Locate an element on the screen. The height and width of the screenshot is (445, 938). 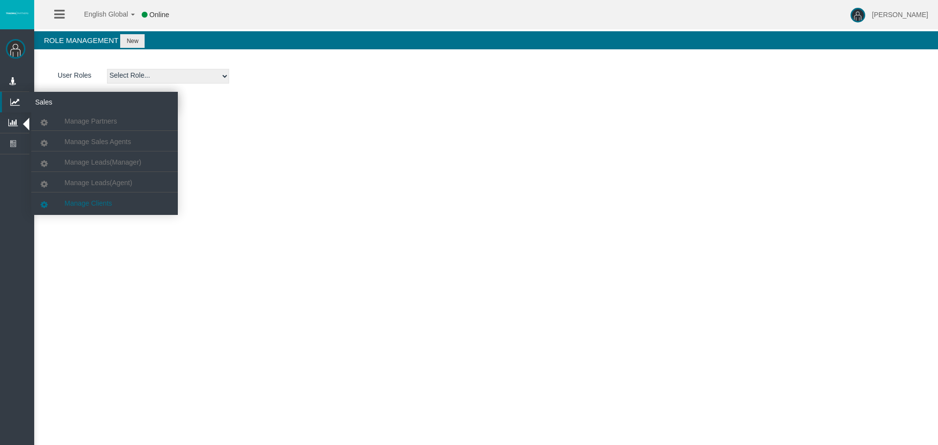
span: Manage Partners is located at coordinates (90, 121).